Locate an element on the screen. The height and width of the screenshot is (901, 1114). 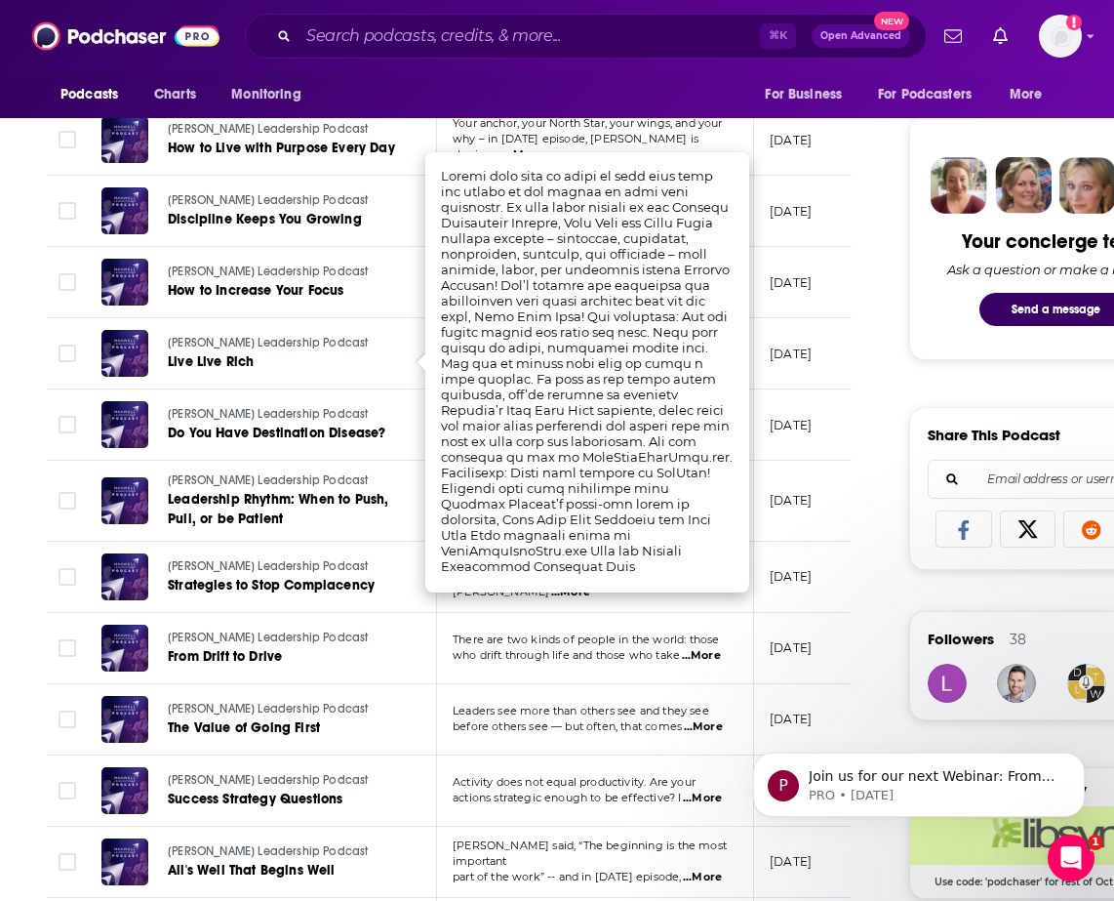
span: 1 is located at coordinates (1096, 842).